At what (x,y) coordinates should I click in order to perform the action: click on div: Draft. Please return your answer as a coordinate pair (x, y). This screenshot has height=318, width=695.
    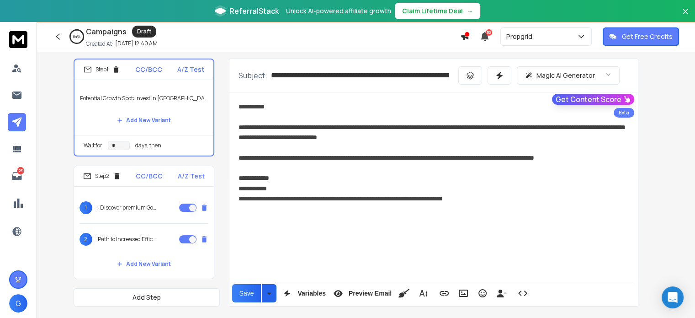
    Looking at the image, I should click on (144, 32).